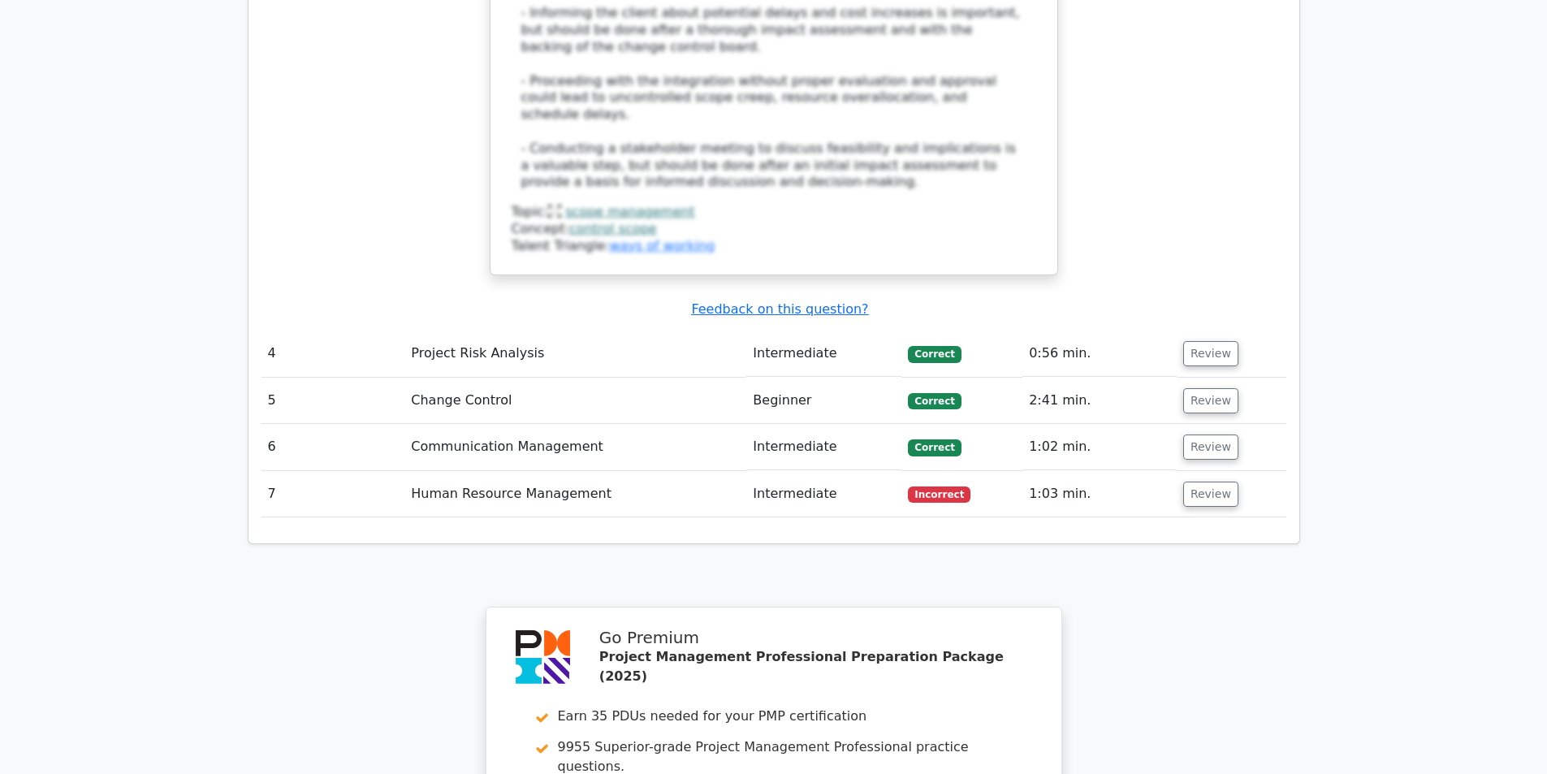  What do you see at coordinates (333, 400) in the screenshot?
I see `td: 5` at bounding box center [333, 400].